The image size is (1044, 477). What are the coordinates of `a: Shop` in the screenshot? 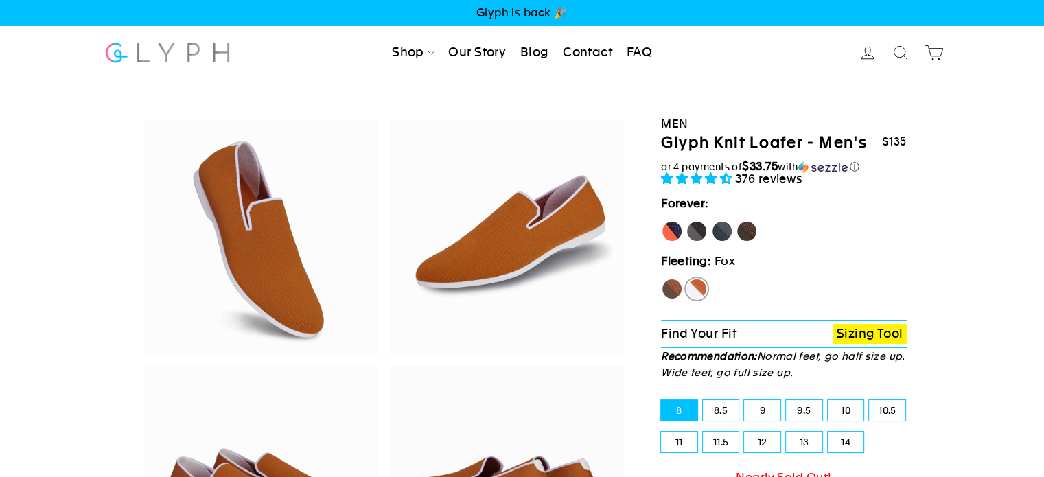 It's located at (413, 53).